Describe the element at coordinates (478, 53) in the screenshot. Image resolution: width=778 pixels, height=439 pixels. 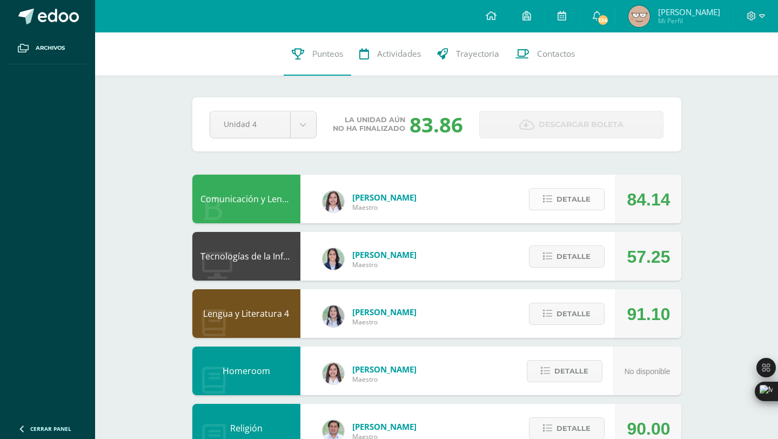
I see `span: Trayectoria` at that location.